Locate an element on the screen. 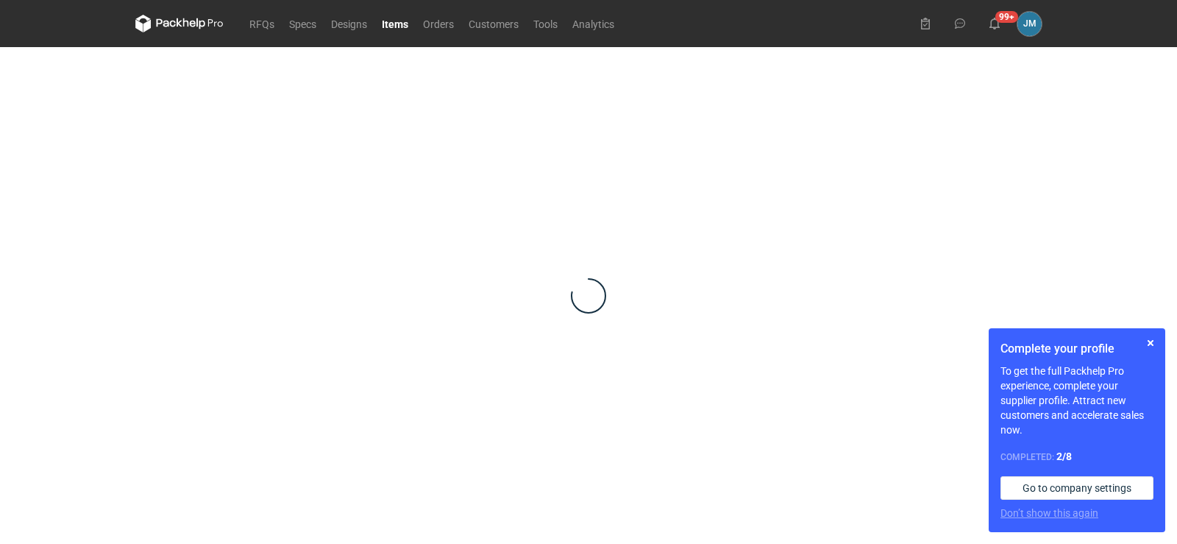 The image size is (1177, 544). strong: 2 / 8 is located at coordinates (1064, 456).